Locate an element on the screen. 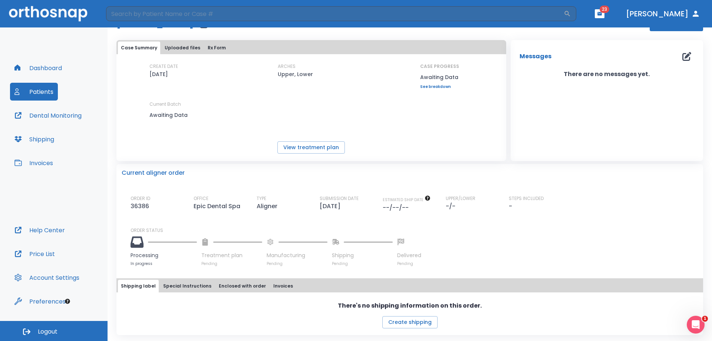  button: Preferences is located at coordinates (40, 301).